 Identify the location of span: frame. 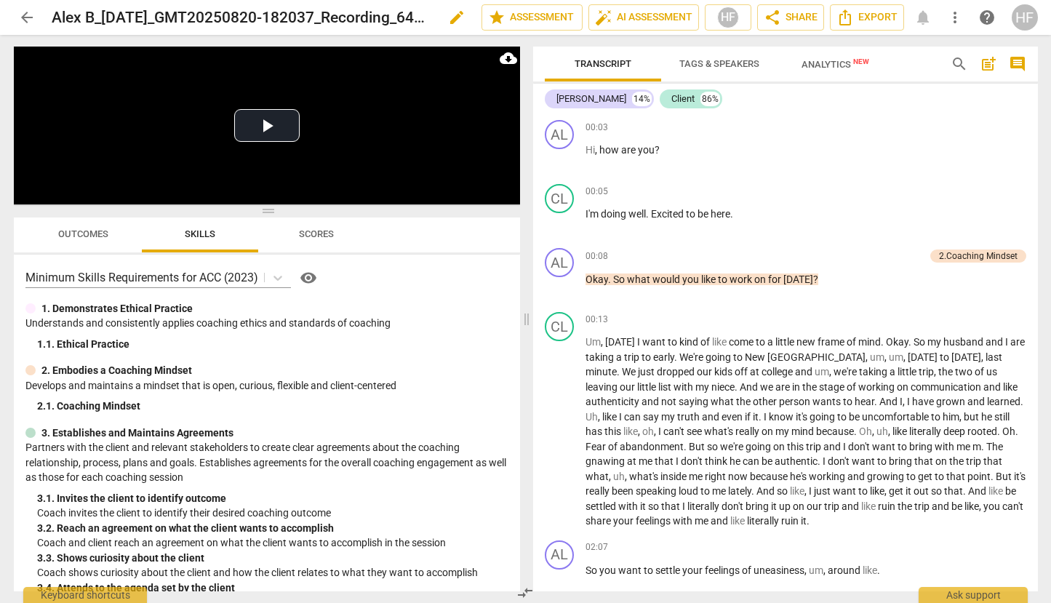
(832, 342).